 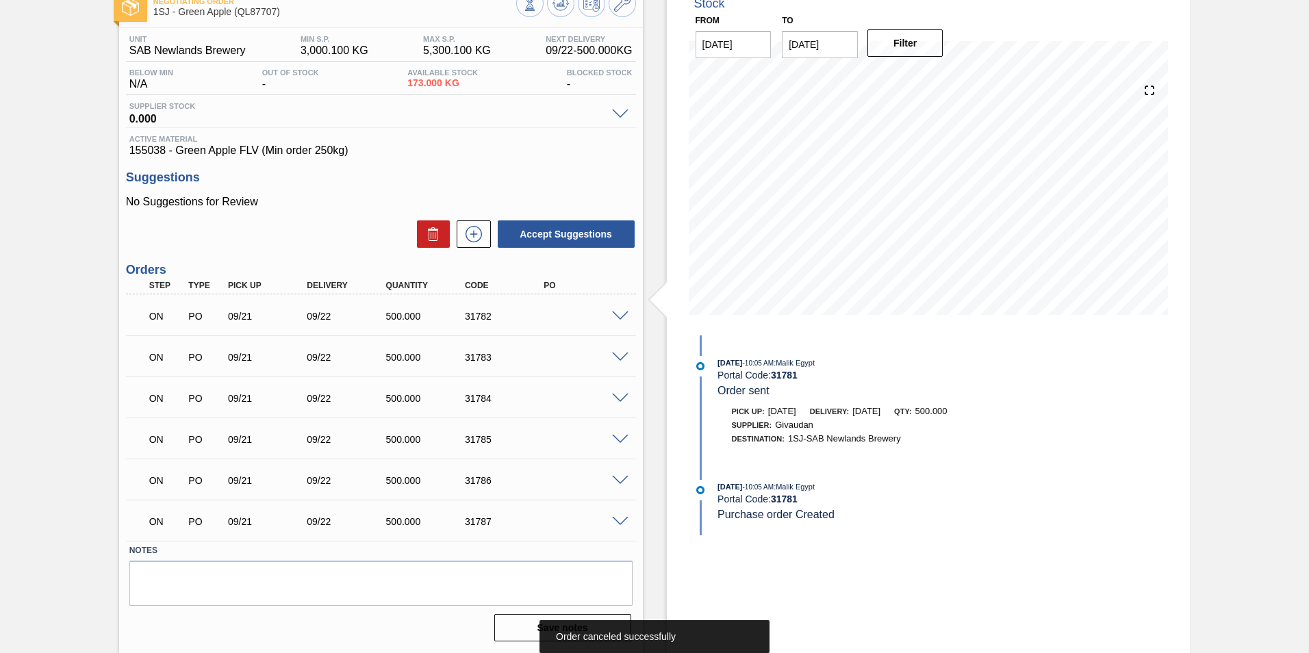 I want to click on h3: Orders, so click(x=381, y=270).